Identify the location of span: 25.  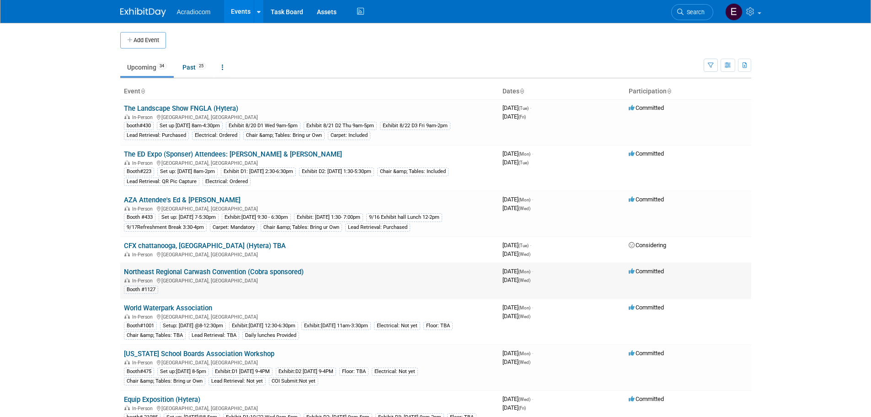
(201, 66).